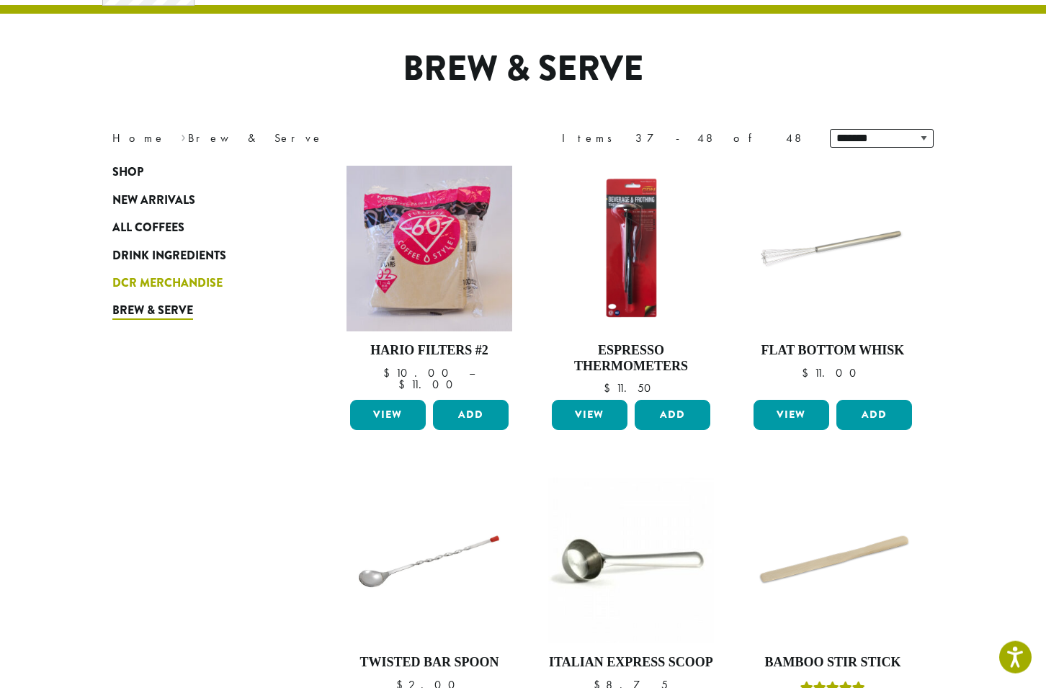 The image size is (1046, 688). Describe the element at coordinates (631, 249) in the screenshot. I see `img: BeverageFrothingThermometer_LG-300x300.png` at that location.